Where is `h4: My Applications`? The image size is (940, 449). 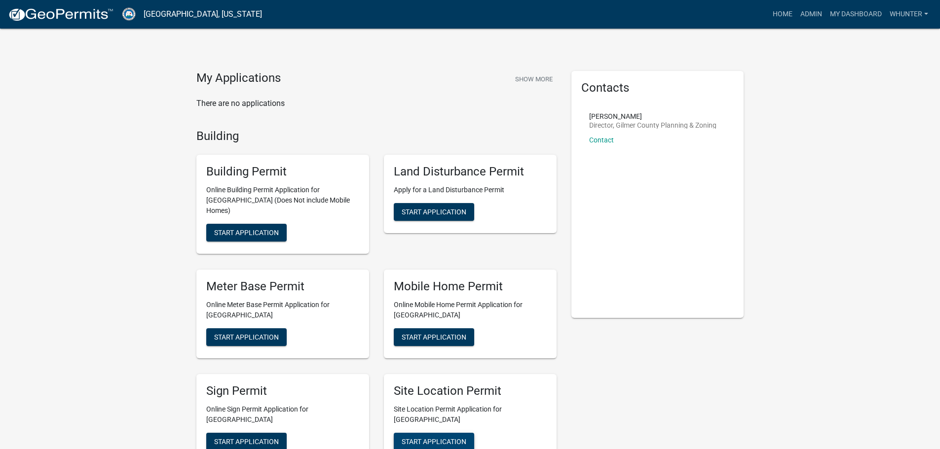 h4: My Applications is located at coordinates (238, 78).